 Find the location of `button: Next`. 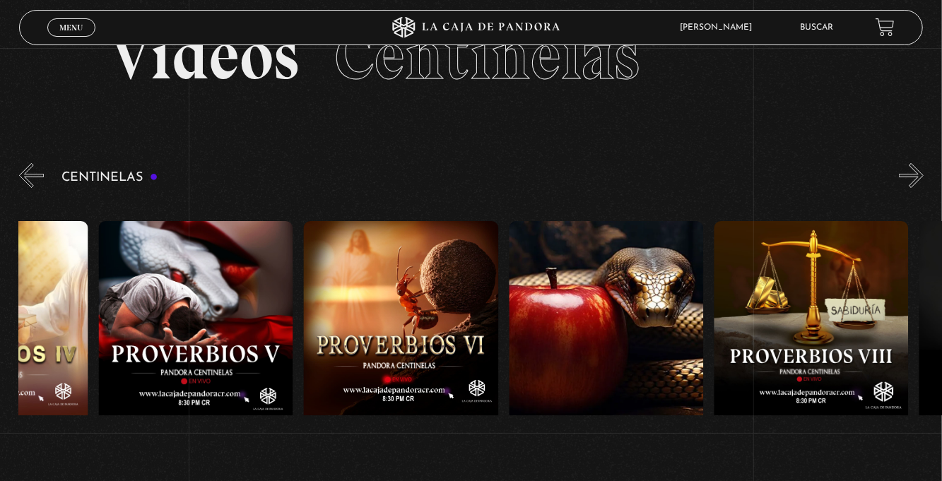

button: Next is located at coordinates (911, 175).